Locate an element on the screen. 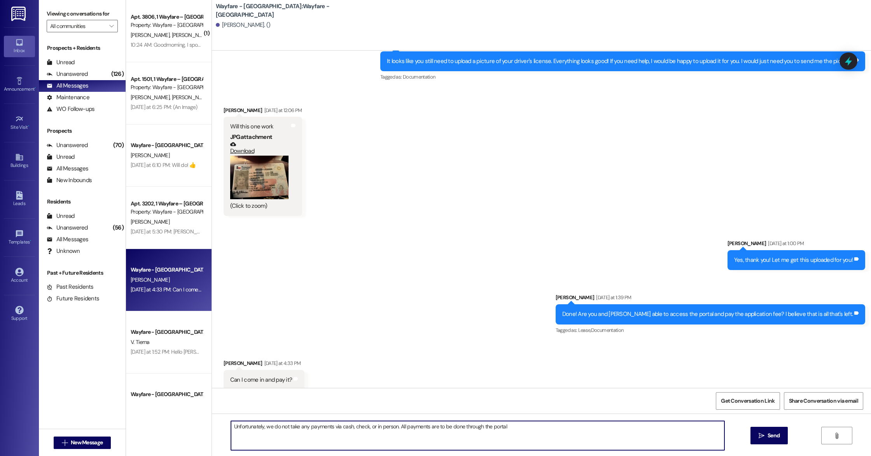 This screenshot has height=456, width=871. div: (70) is located at coordinates (118, 145).